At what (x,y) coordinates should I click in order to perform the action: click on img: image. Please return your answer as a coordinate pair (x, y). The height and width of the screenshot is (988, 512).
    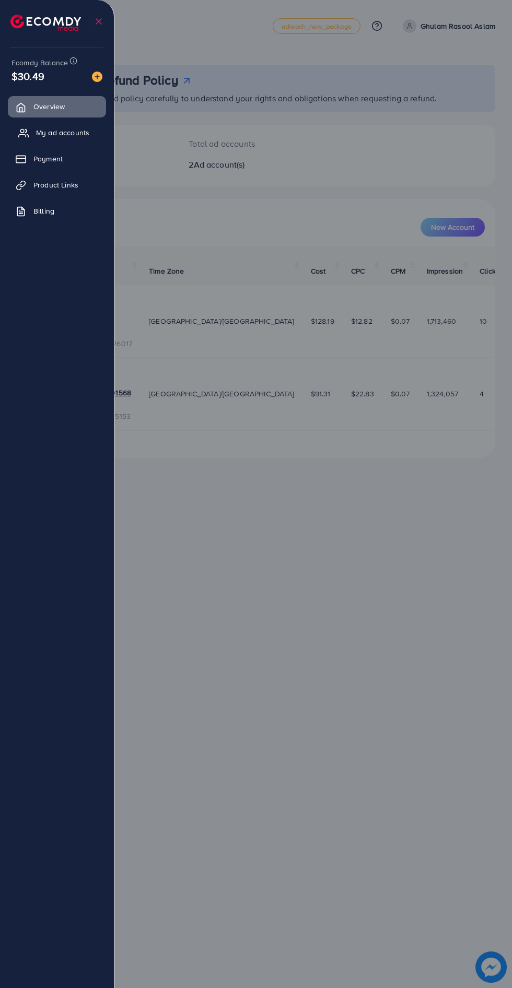
    Looking at the image, I should click on (97, 77).